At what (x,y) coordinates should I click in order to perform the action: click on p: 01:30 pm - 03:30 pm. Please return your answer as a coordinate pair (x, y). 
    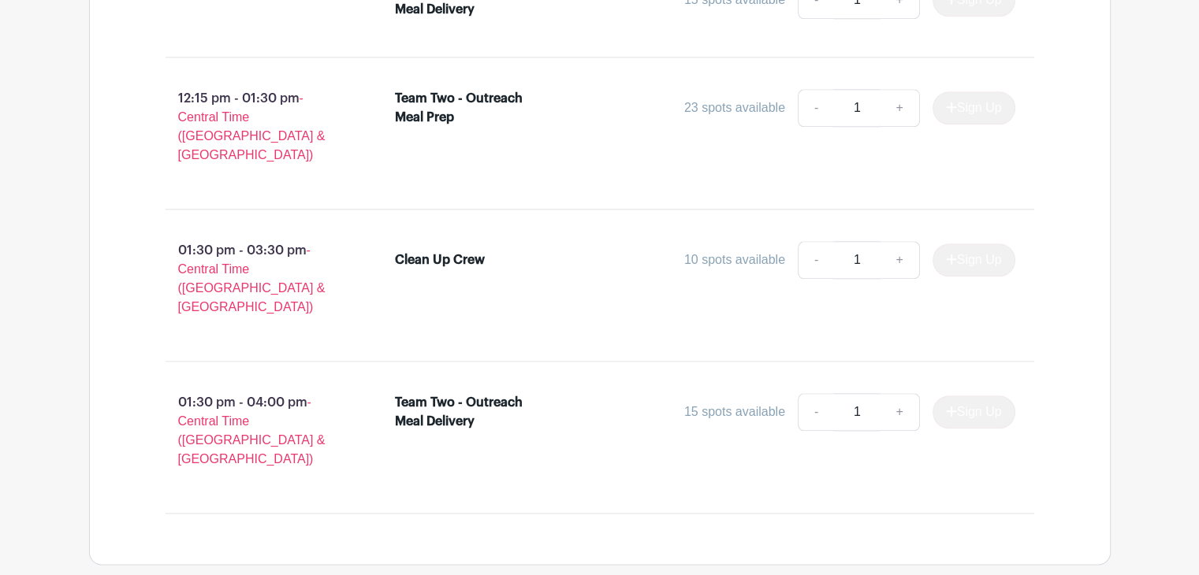
    Looking at the image, I should click on (255, 279).